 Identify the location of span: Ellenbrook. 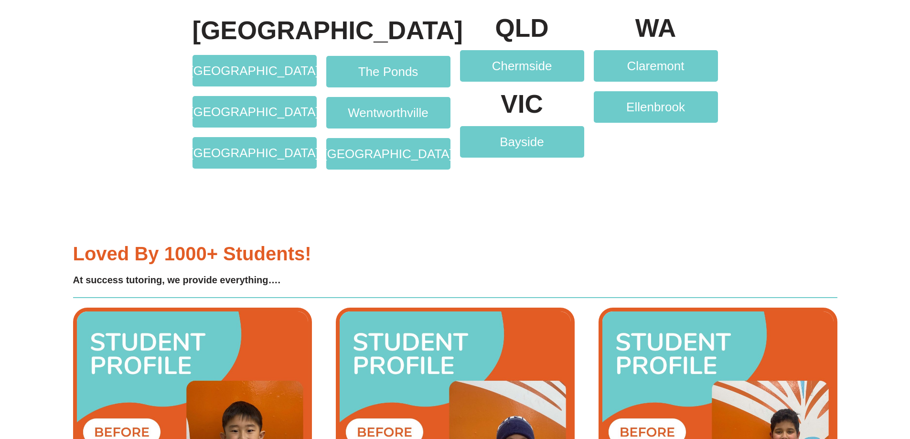
(656, 107).